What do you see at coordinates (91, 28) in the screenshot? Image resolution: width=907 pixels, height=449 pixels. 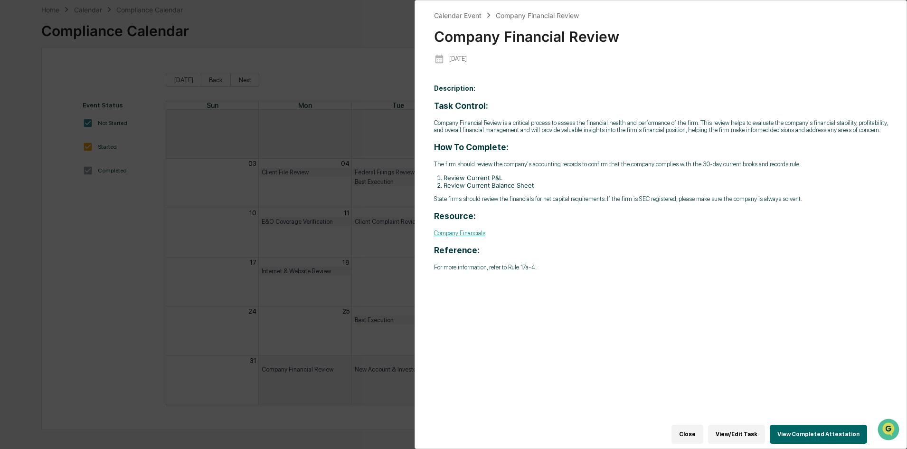 I see `p: How can we help?` at bounding box center [91, 28].